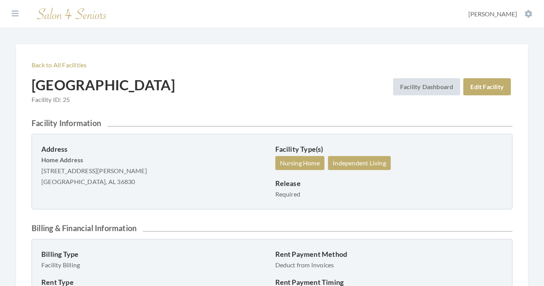 The image size is (544, 286). I want to click on h2: Facility Information, so click(272, 123).